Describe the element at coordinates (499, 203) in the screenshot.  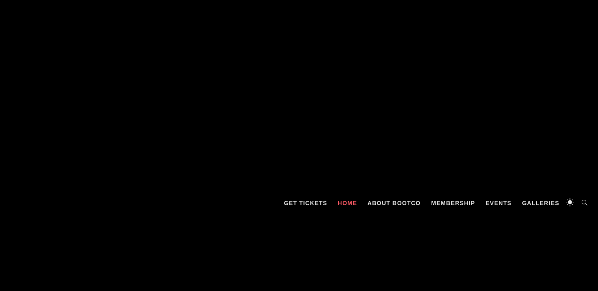
I see `a: Events` at that location.